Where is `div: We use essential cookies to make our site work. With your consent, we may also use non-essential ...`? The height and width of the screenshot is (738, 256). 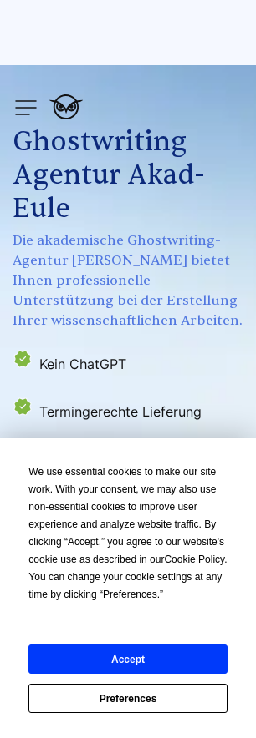
div: We use essential cookies to make our site work. With your consent, we may also use non-essential ... is located at coordinates (127, 534).